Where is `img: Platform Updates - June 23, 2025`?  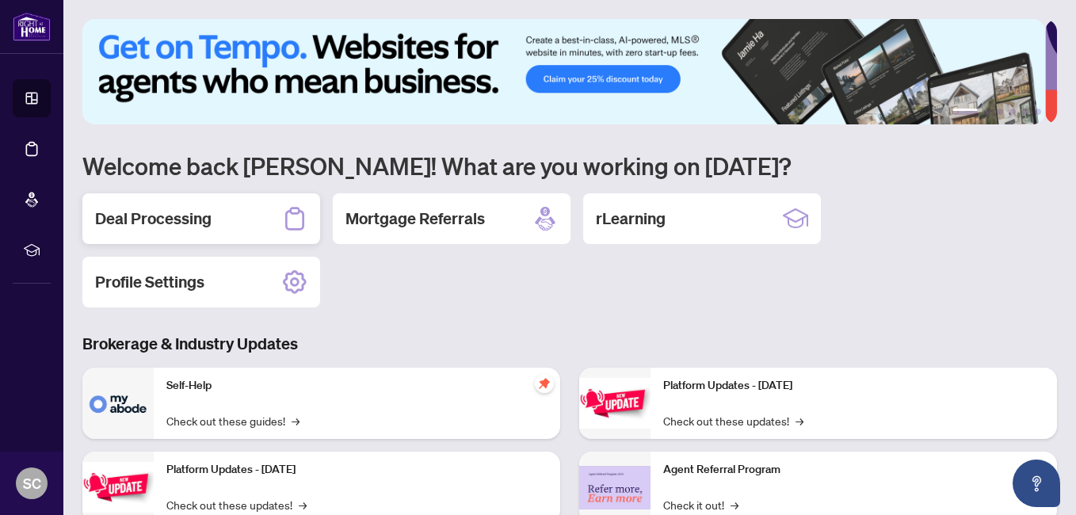
img: Platform Updates - June 23, 2025 is located at coordinates (615, 403).